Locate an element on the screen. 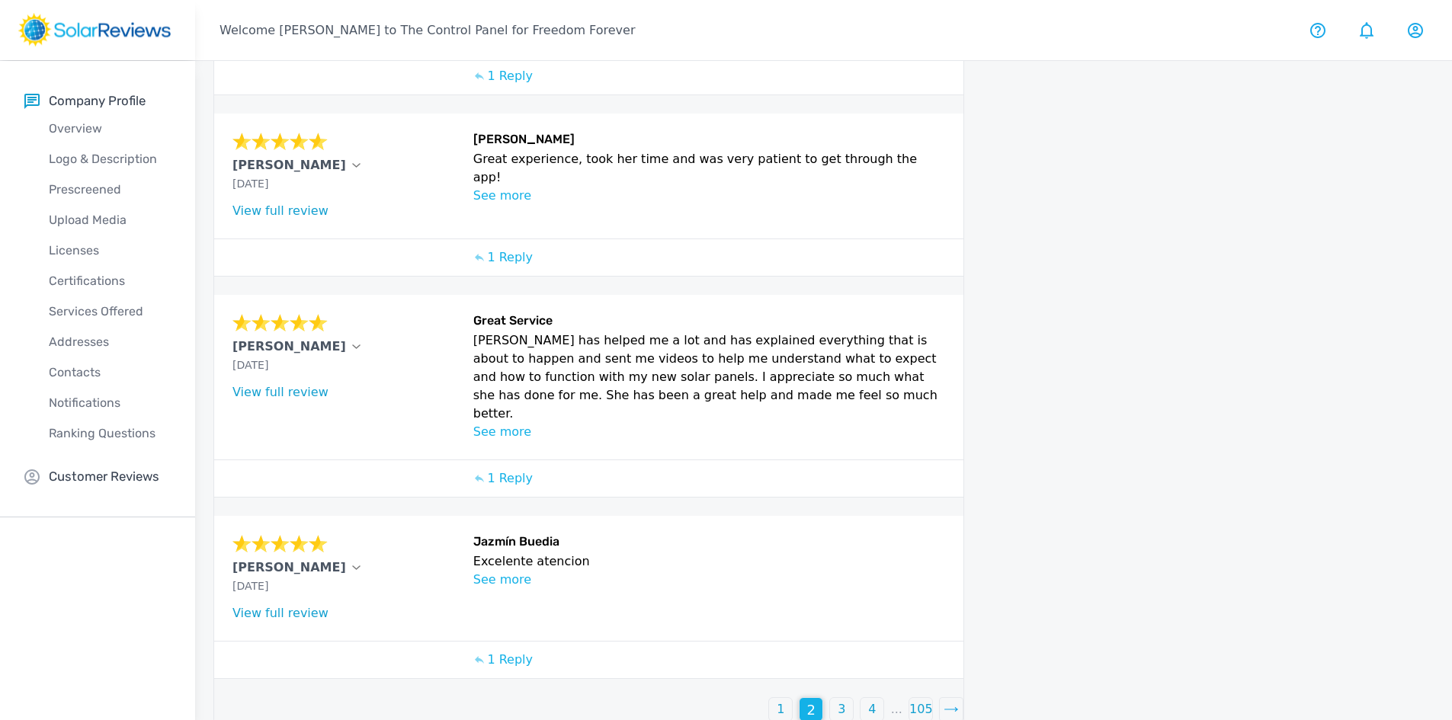  p: Logo & Description is located at coordinates (110, 159).